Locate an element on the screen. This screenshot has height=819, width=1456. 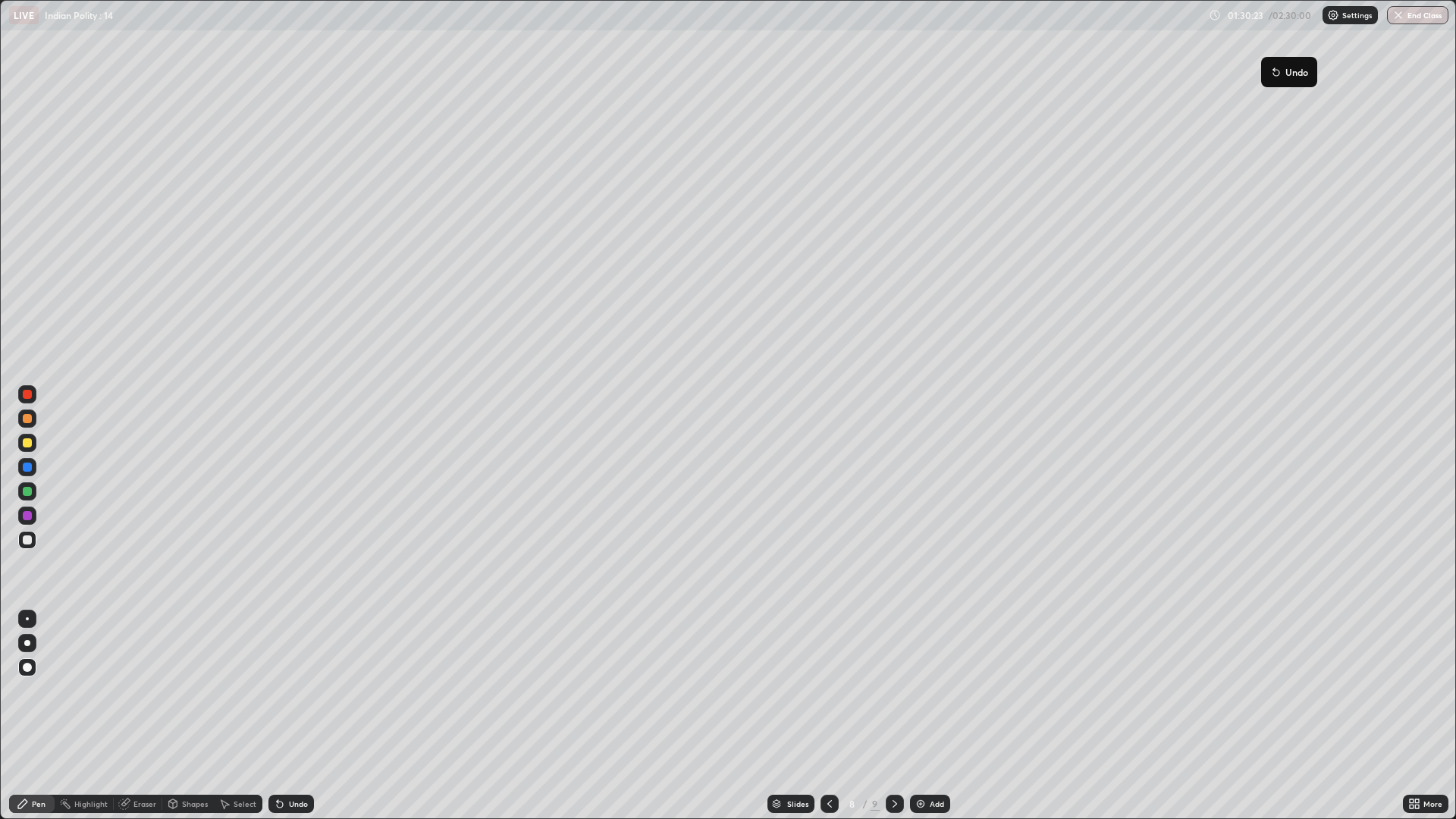
p: Undo is located at coordinates (1296, 72).